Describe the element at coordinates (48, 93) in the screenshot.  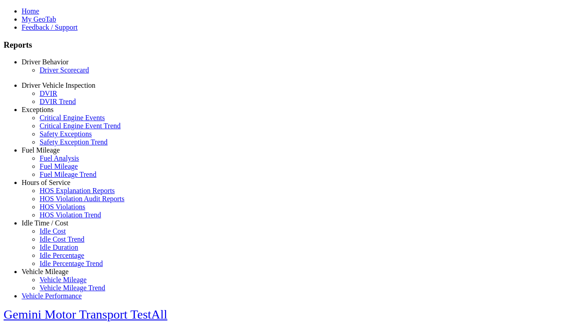
I see `a: DVIR` at that location.